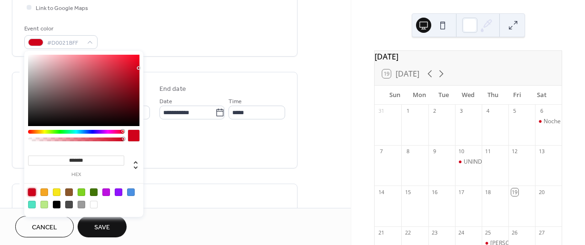 This screenshot has width=585, height=245. What do you see at coordinates (69, 205) in the screenshot?
I see `div: #4A4A4A` at bounding box center [69, 205].